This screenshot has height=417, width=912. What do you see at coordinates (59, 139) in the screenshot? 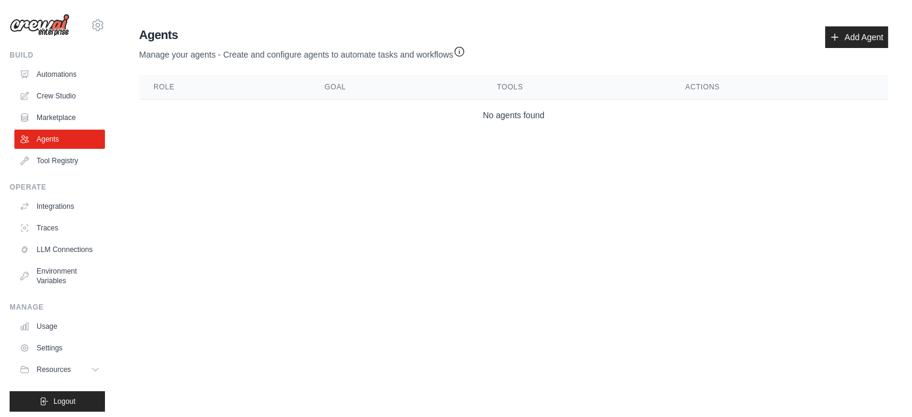
I see `a: Agents` at bounding box center [59, 139].